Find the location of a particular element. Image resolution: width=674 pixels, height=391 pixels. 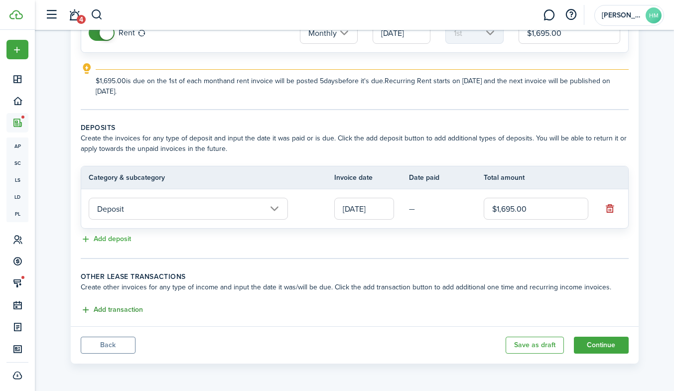

a: ap is located at coordinates (17, 146).